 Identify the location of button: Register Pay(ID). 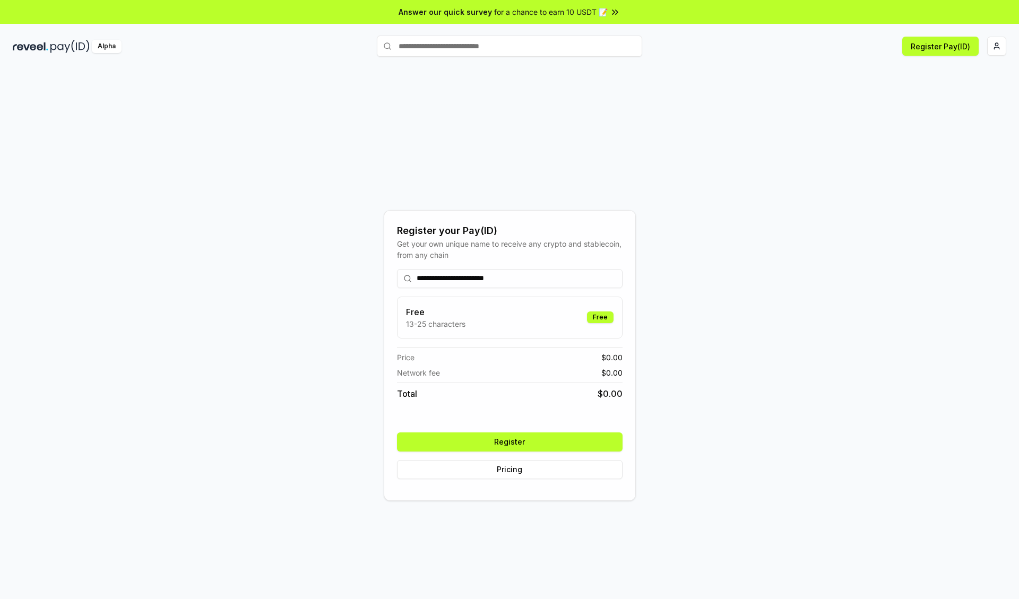
(940, 46).